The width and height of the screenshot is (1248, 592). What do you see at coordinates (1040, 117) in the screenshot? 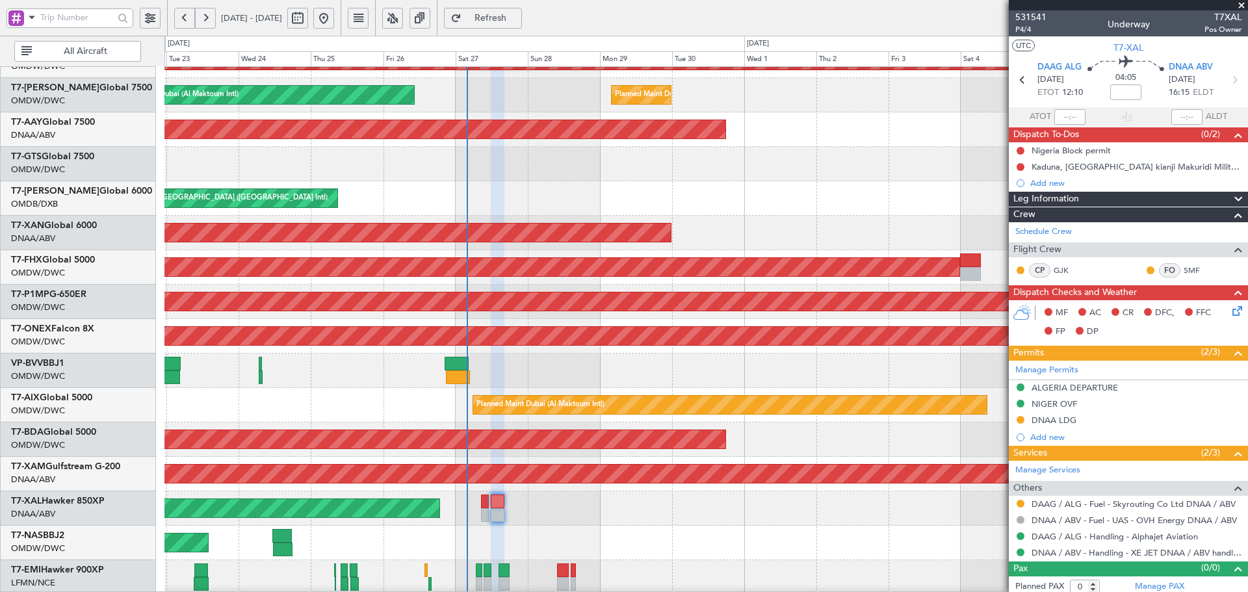
I see `span: ATOT` at bounding box center [1040, 117].